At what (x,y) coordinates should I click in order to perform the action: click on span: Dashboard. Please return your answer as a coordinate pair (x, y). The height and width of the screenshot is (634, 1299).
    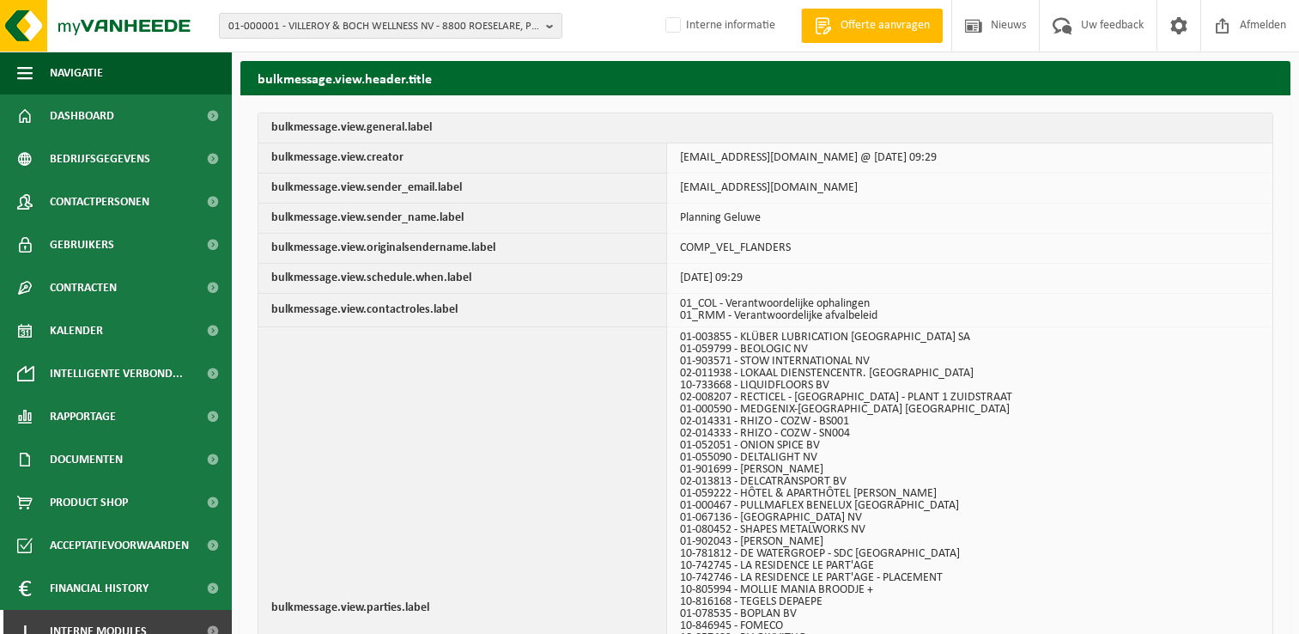
    Looking at the image, I should click on (82, 116).